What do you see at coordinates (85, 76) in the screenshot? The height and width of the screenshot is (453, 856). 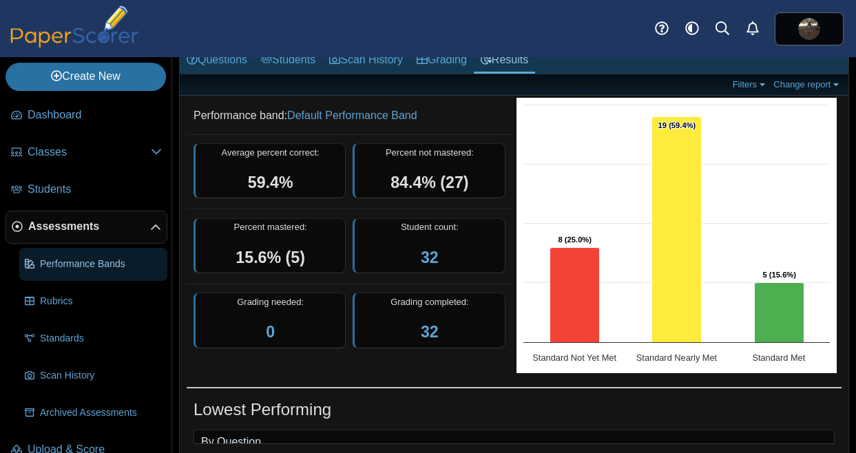 I see `a: Create New` at bounding box center [85, 76].